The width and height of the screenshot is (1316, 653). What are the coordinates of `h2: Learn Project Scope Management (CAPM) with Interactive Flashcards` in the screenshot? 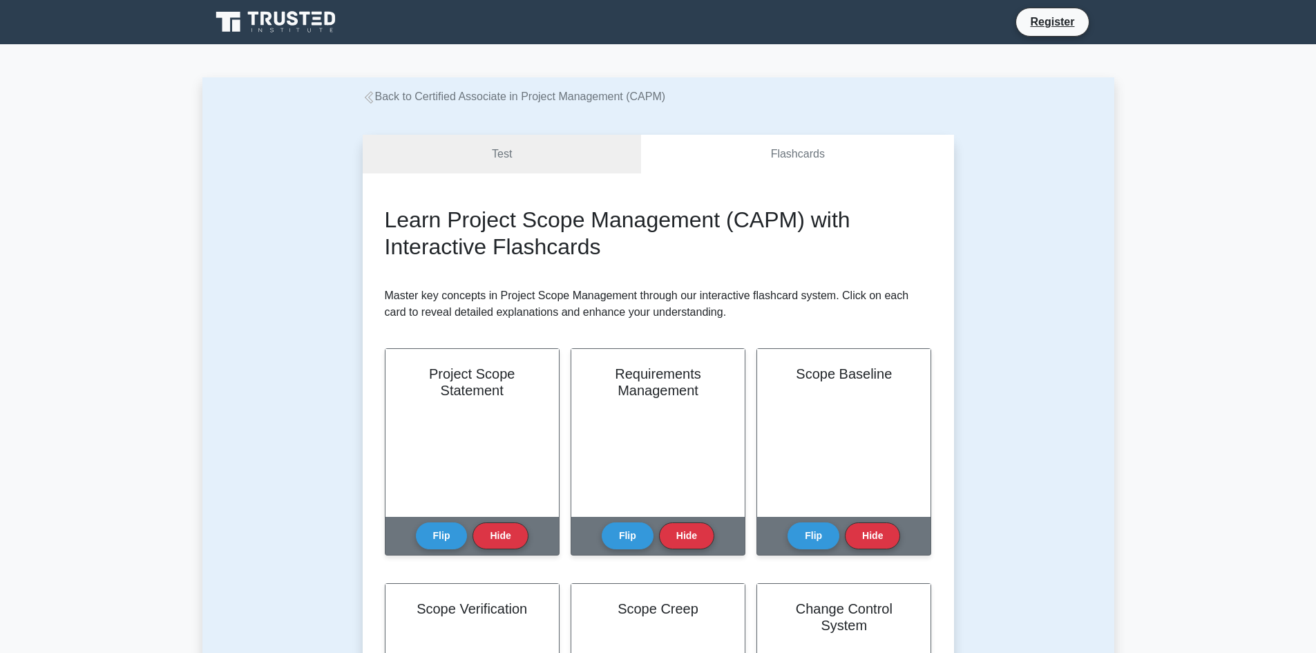 It's located at (658, 233).